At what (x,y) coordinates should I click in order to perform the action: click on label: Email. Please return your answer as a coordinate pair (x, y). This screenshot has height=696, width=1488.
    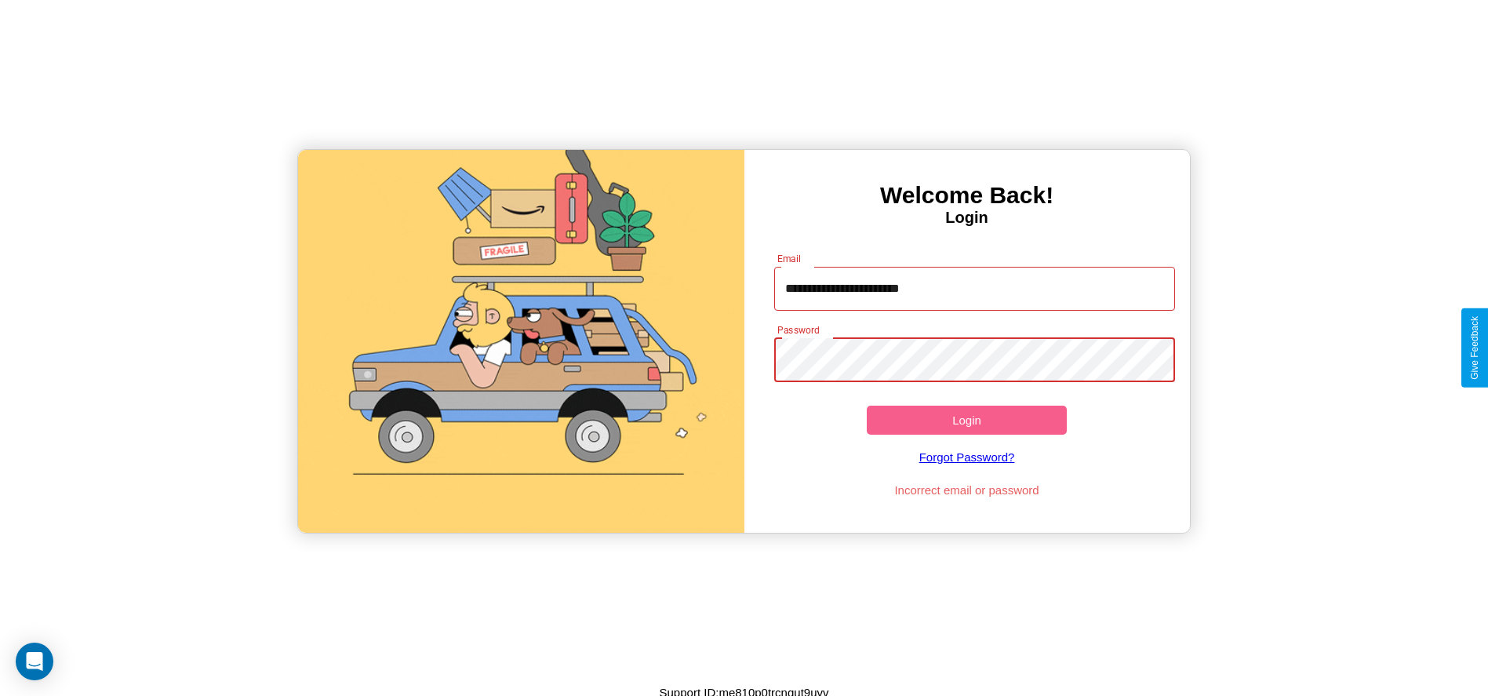
    Looking at the image, I should click on (789, 258).